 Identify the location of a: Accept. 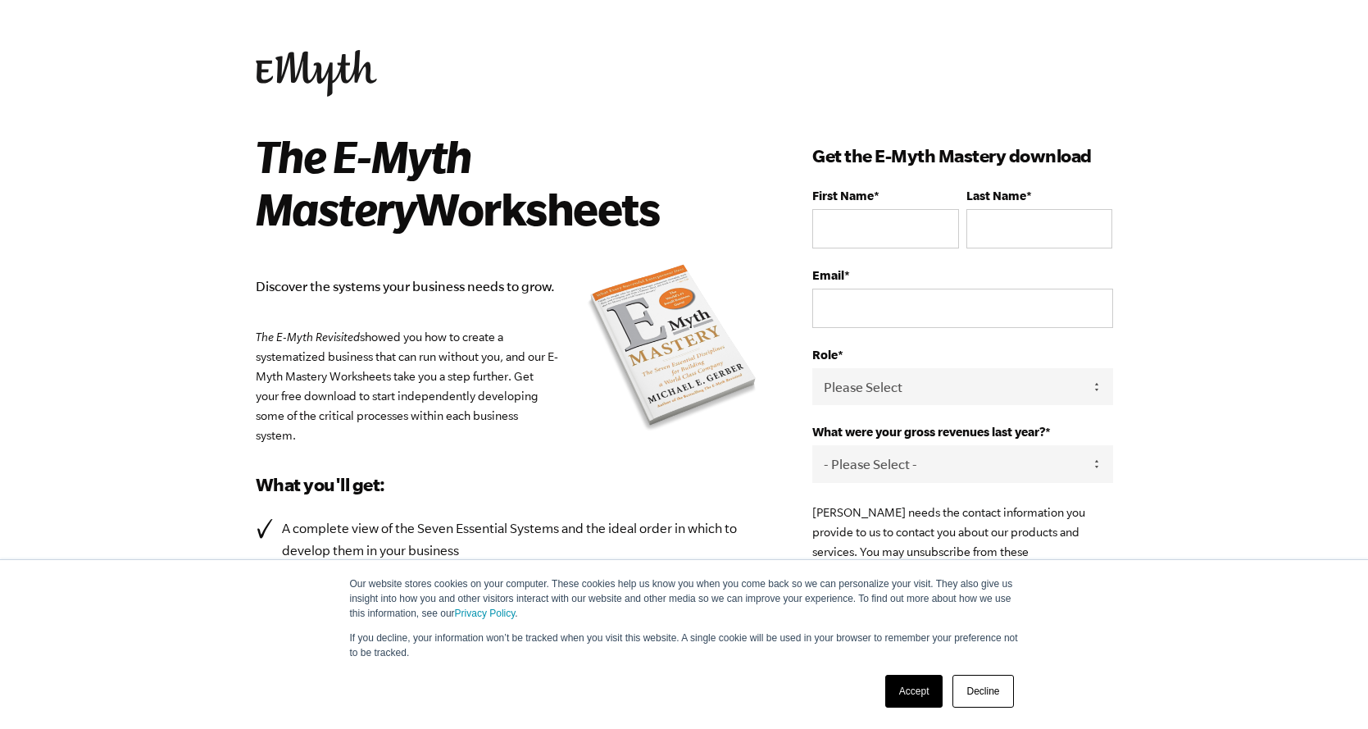
(914, 691).